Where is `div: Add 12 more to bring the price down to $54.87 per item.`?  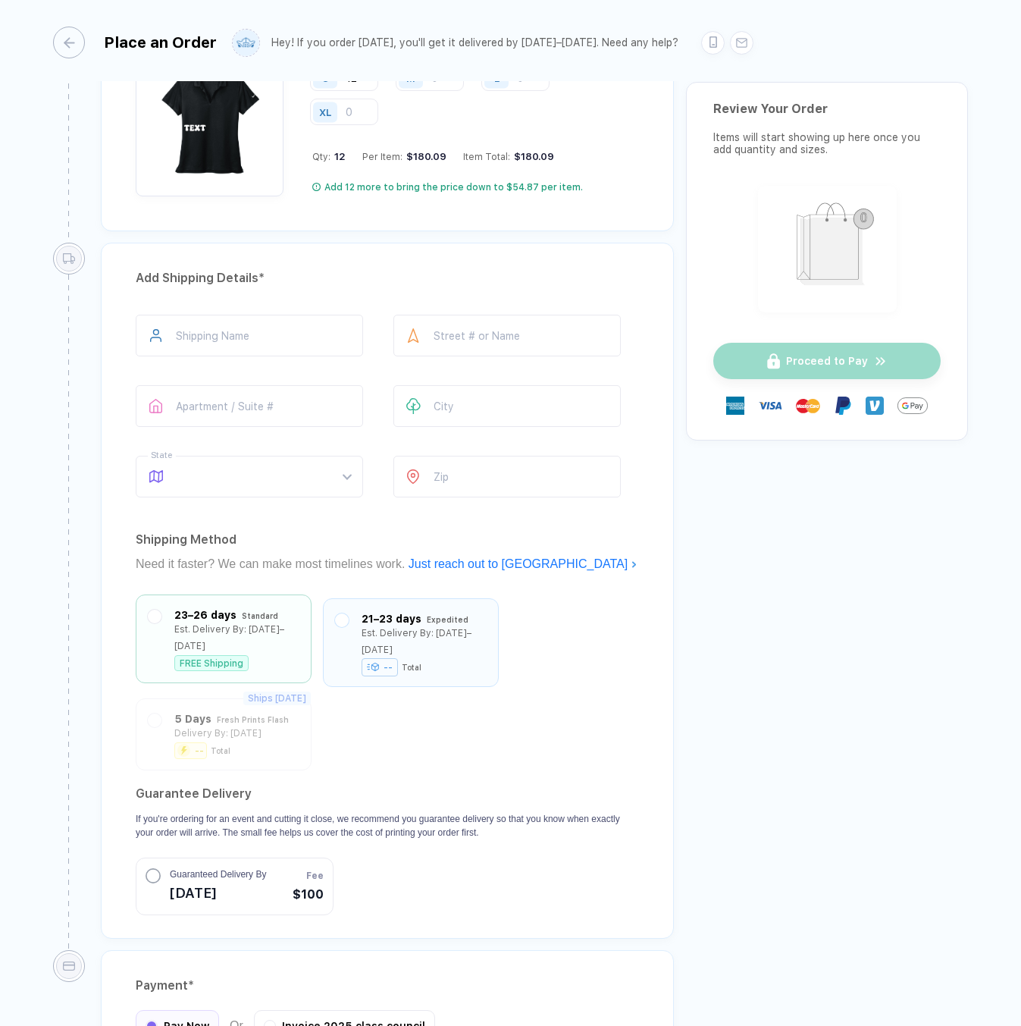
div: Add 12 more to bring the price down to $54.87 per item. is located at coordinates (453, 187).